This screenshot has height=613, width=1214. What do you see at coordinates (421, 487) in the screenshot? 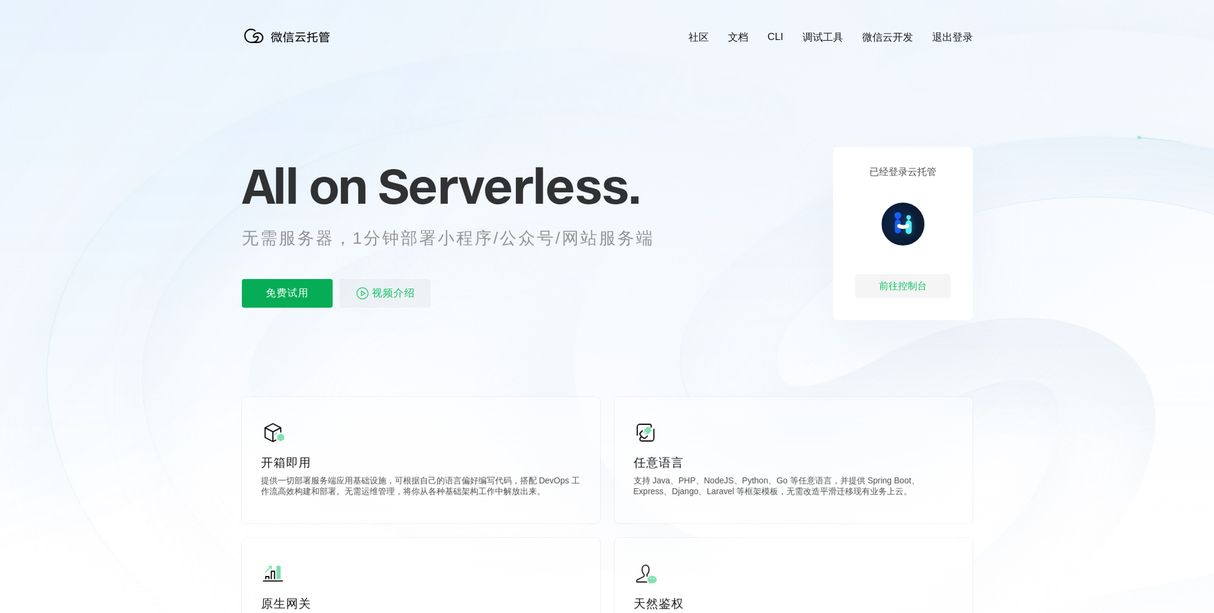
I see `p: 提供一切部署服务端应用基础设施，可根据自己的语言偏好编写代码，搭配 DevOps 工作流高效构建和部署。无需运维管理，将你从各种基础架构工作中解放出来。` at bounding box center [421, 487].